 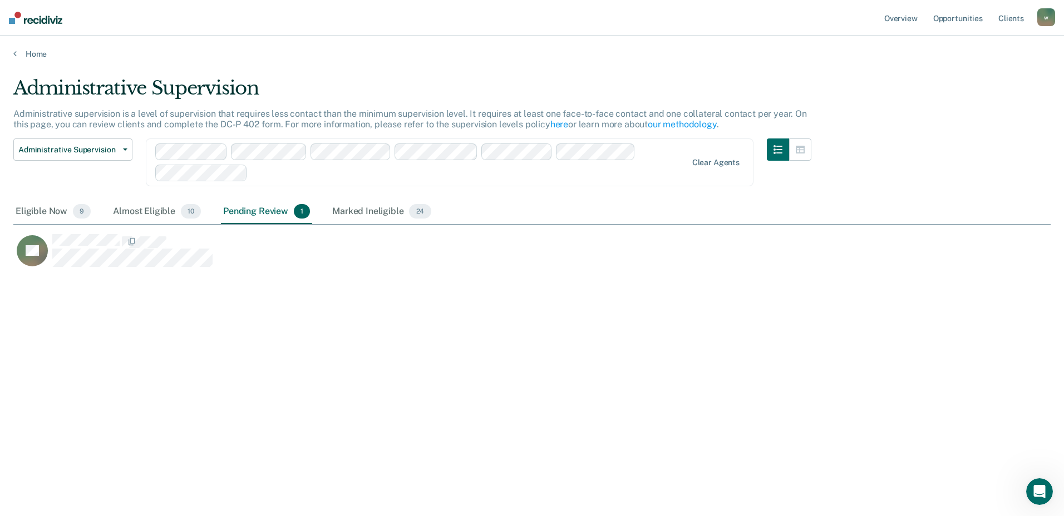 I want to click on div: CaseloadOpportunityCell-017FO, so click(x=467, y=256).